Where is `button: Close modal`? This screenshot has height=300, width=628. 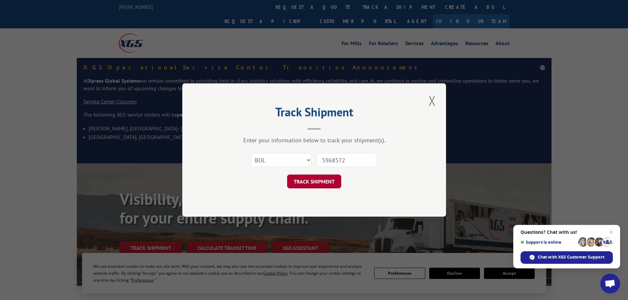 button: Close modal is located at coordinates (432, 101).